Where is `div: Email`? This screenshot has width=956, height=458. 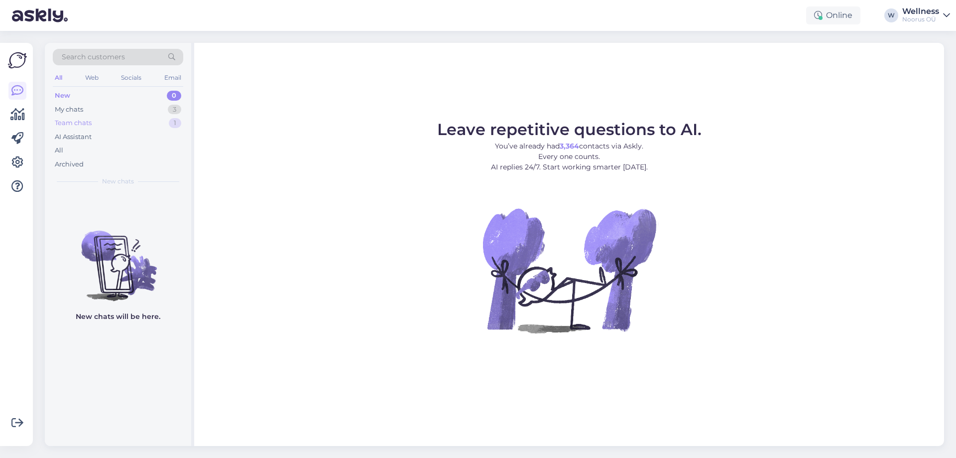
div: Email is located at coordinates (173, 78).